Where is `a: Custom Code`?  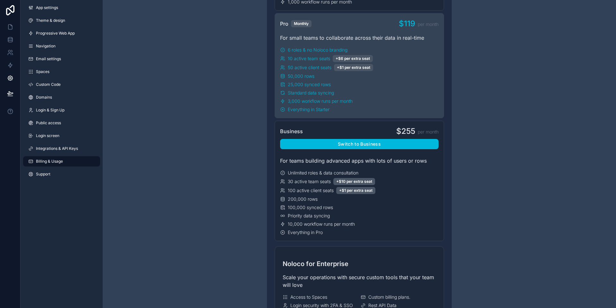
a: Custom Code is located at coordinates (62, 85).